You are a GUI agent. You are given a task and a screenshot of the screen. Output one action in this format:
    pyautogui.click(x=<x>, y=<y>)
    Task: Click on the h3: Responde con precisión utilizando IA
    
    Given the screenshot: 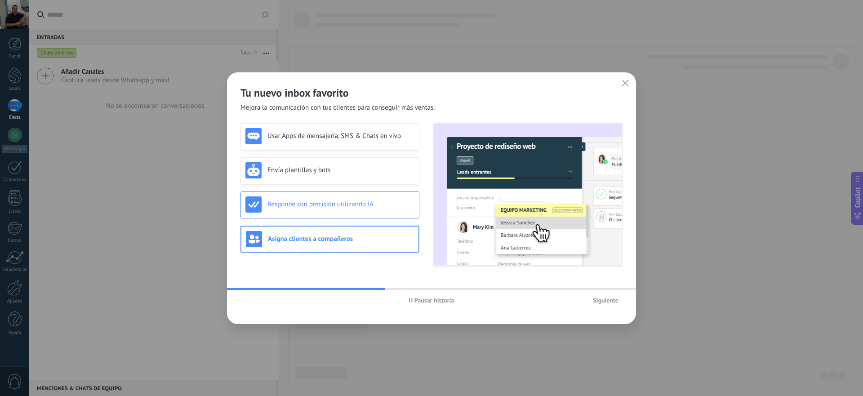 What is the action you would take?
    pyautogui.click(x=341, y=204)
    